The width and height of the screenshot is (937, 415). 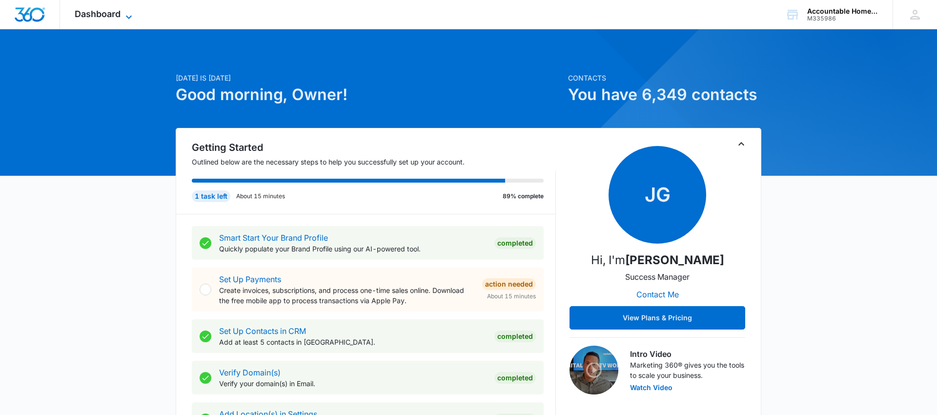 I want to click on p: Success Manager, so click(x=657, y=277).